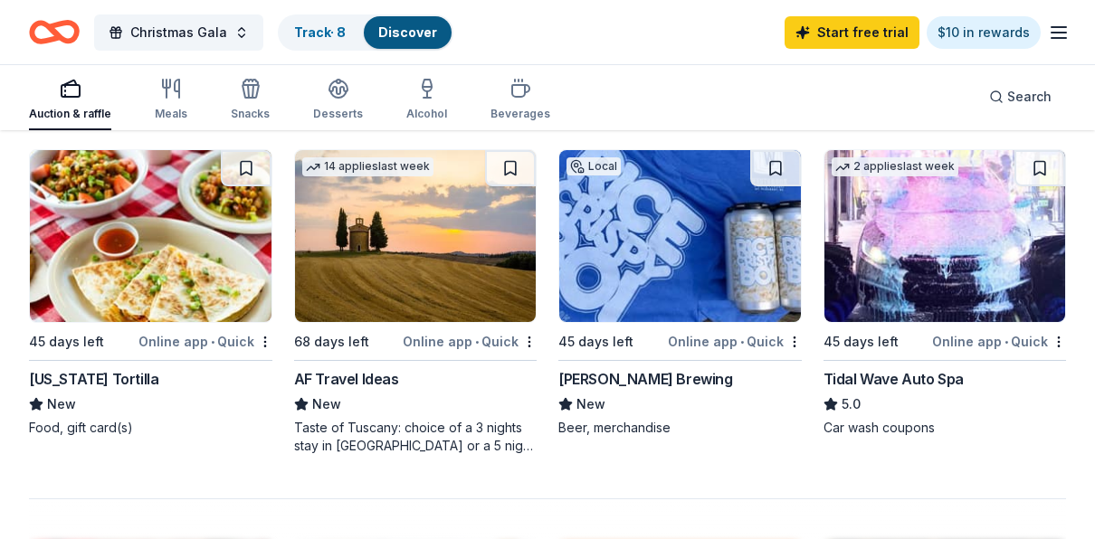 This screenshot has width=1095, height=539. What do you see at coordinates (366, 33) in the screenshot?
I see `button: Track· 8Discover` at bounding box center [366, 33].